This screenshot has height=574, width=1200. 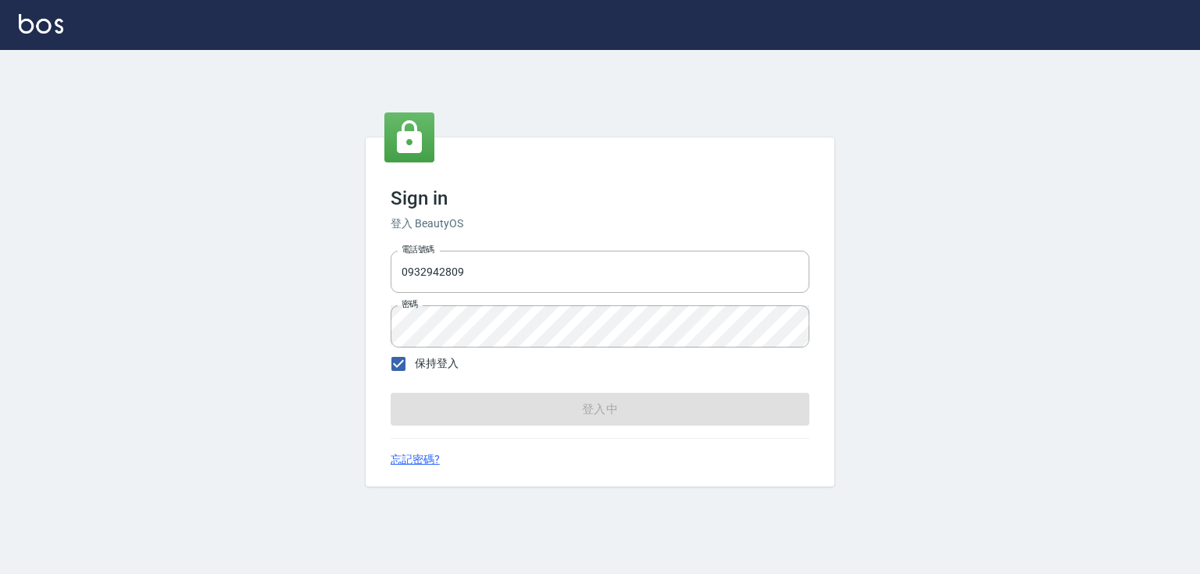 I want to click on h3: Sign in, so click(x=600, y=198).